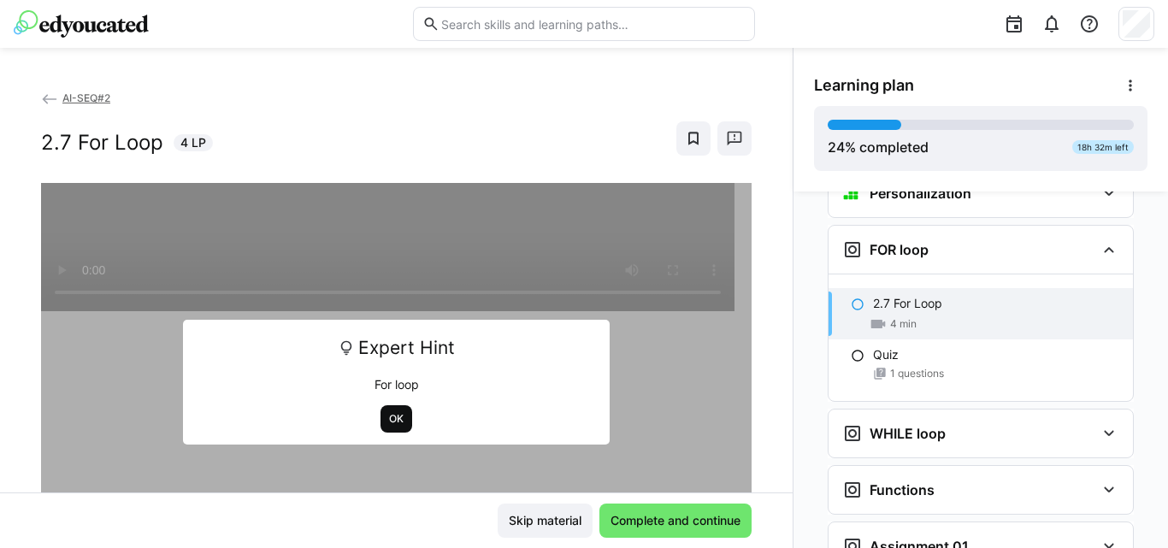 Image resolution: width=1168 pixels, height=548 pixels. What do you see at coordinates (902, 490) in the screenshot?
I see `h3: Functions` at bounding box center [902, 490].